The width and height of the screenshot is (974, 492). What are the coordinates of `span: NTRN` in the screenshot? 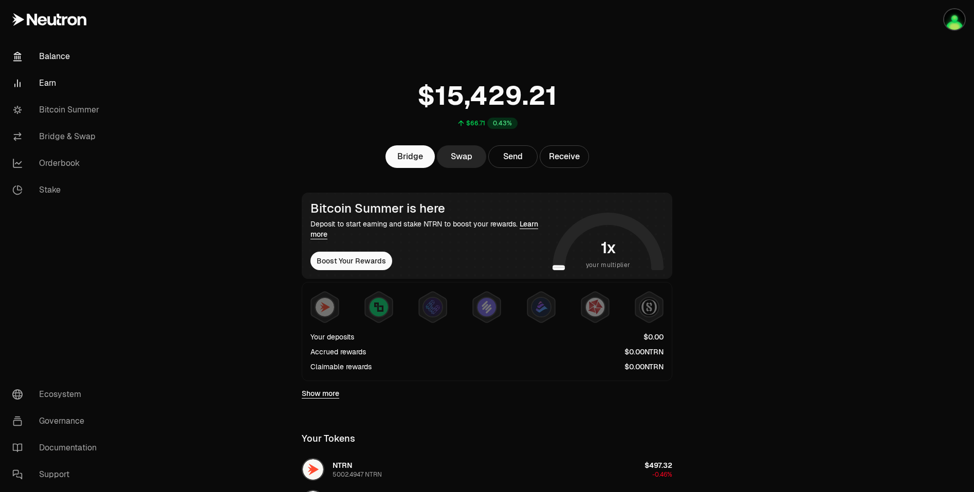 It's located at (342, 466).